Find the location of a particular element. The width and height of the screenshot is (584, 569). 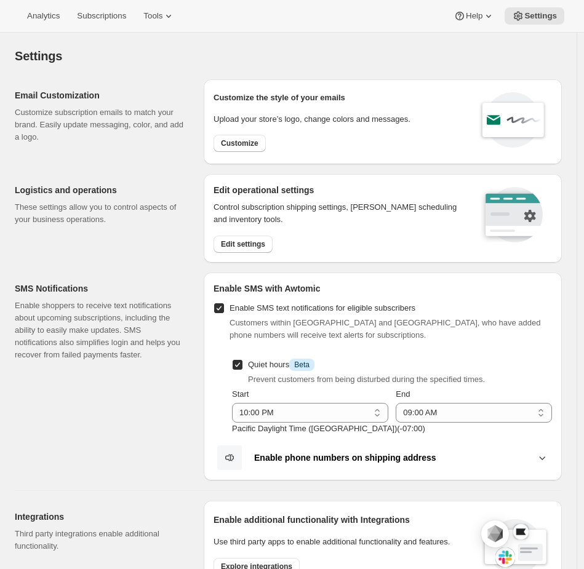

p: Customize subscription emails to match your brand. Easily update messaging, color, and add a logo. is located at coordinates (99, 125).